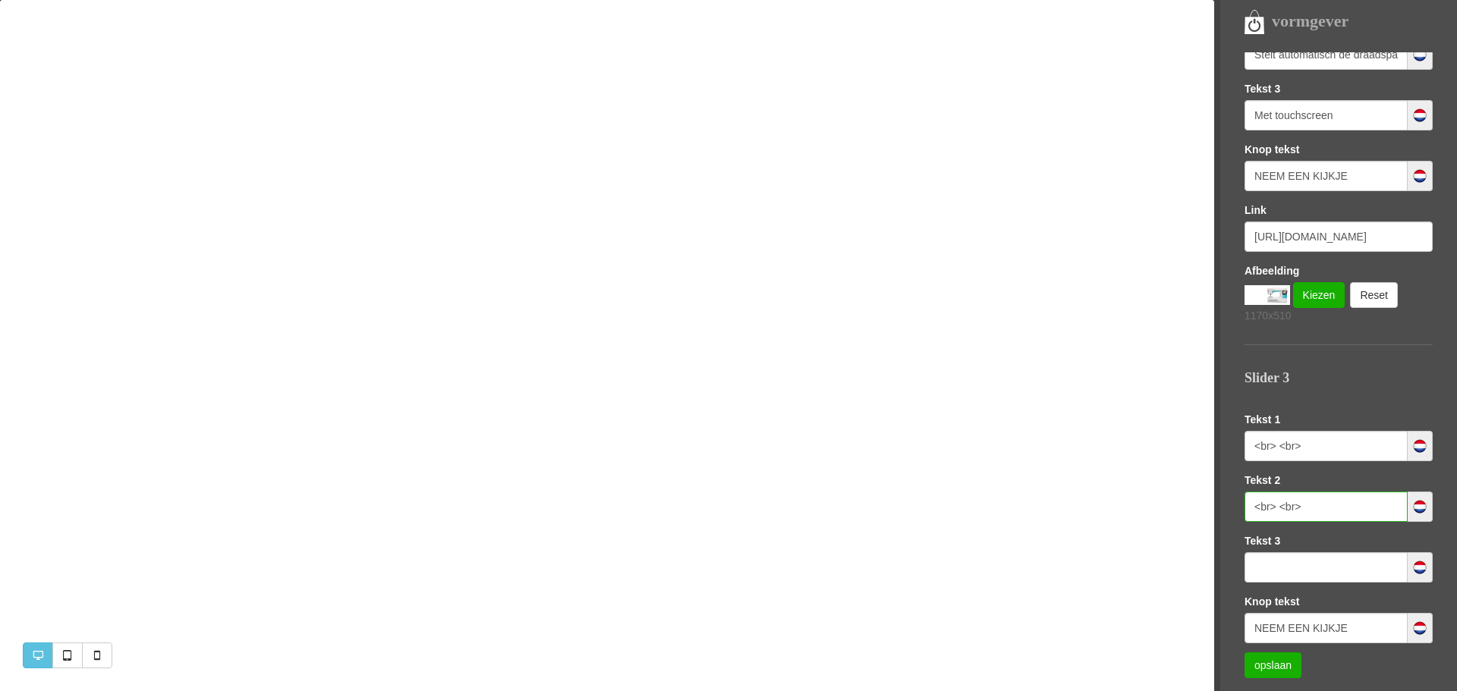 The height and width of the screenshot is (691, 1457). I want to click on p: 1170x510, so click(1338, 316).